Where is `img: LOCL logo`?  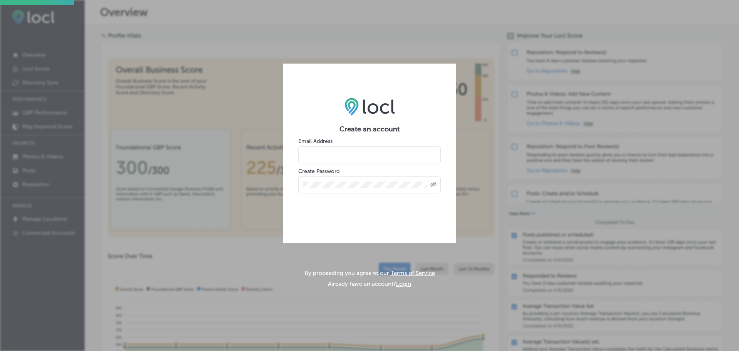
img: LOCL logo is located at coordinates (370, 106).